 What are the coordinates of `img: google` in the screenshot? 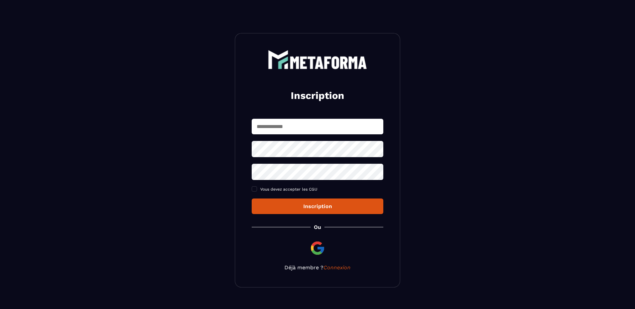 It's located at (318, 248).